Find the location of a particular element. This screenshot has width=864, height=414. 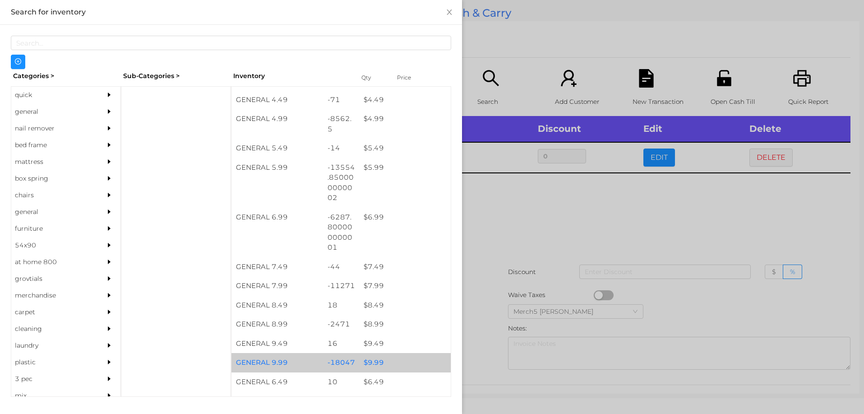

div: bed frame is located at coordinates (52, 145).